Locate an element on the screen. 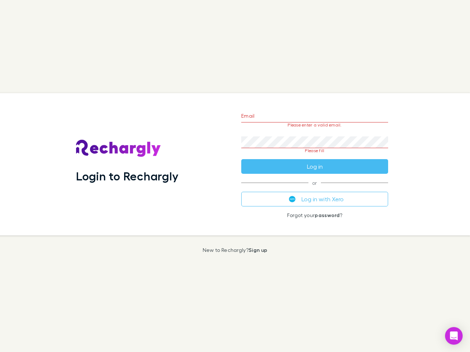  p: Please enter a valid email. is located at coordinates (315, 125).